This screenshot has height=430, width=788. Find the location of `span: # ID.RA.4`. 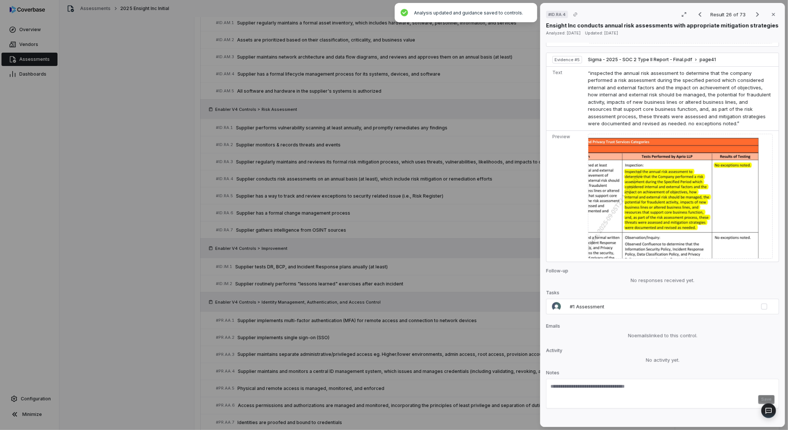

span: # ID.RA.4 is located at coordinates (557, 14).